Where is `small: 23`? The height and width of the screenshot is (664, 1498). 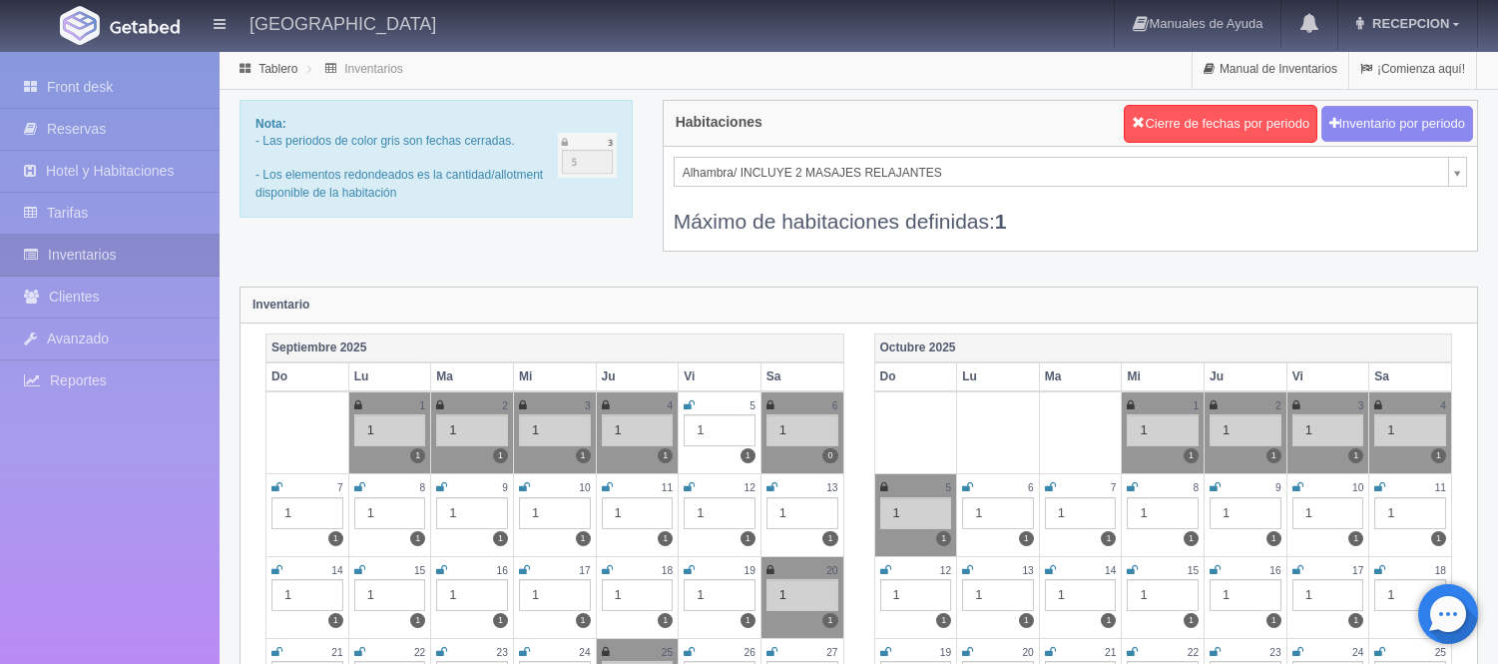
small: 23 is located at coordinates (502, 652).